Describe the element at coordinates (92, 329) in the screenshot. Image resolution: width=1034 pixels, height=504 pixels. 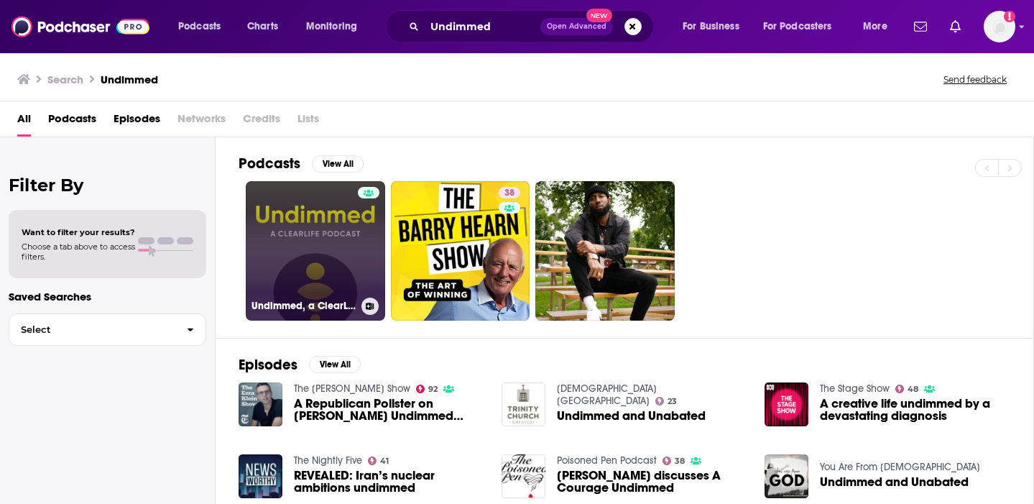
I see `span: Select` at that location.